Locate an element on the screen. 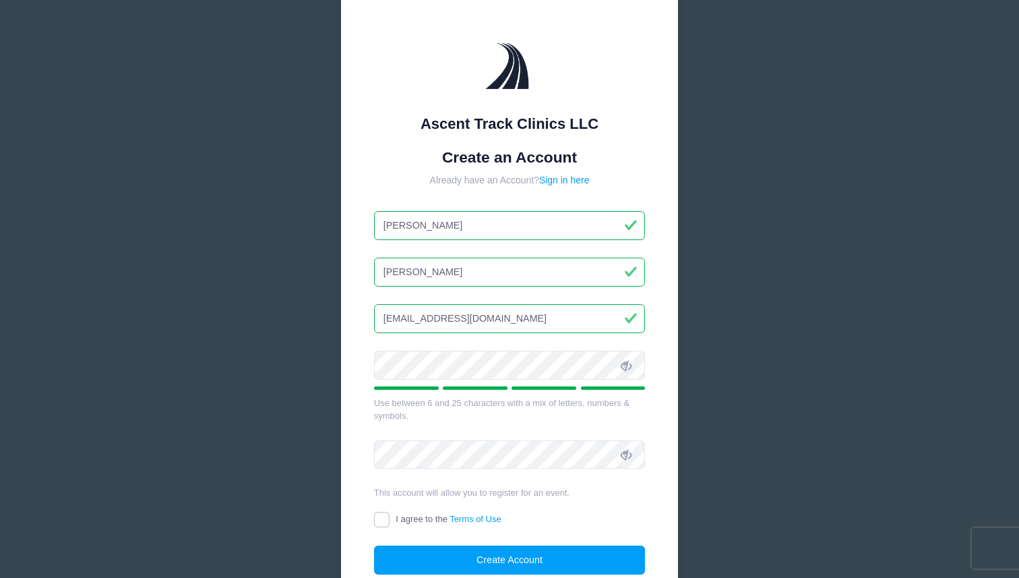  div: Use between 6 and 25 characters with a mix of letters, numbers & symbols. is located at coordinates (510, 409).